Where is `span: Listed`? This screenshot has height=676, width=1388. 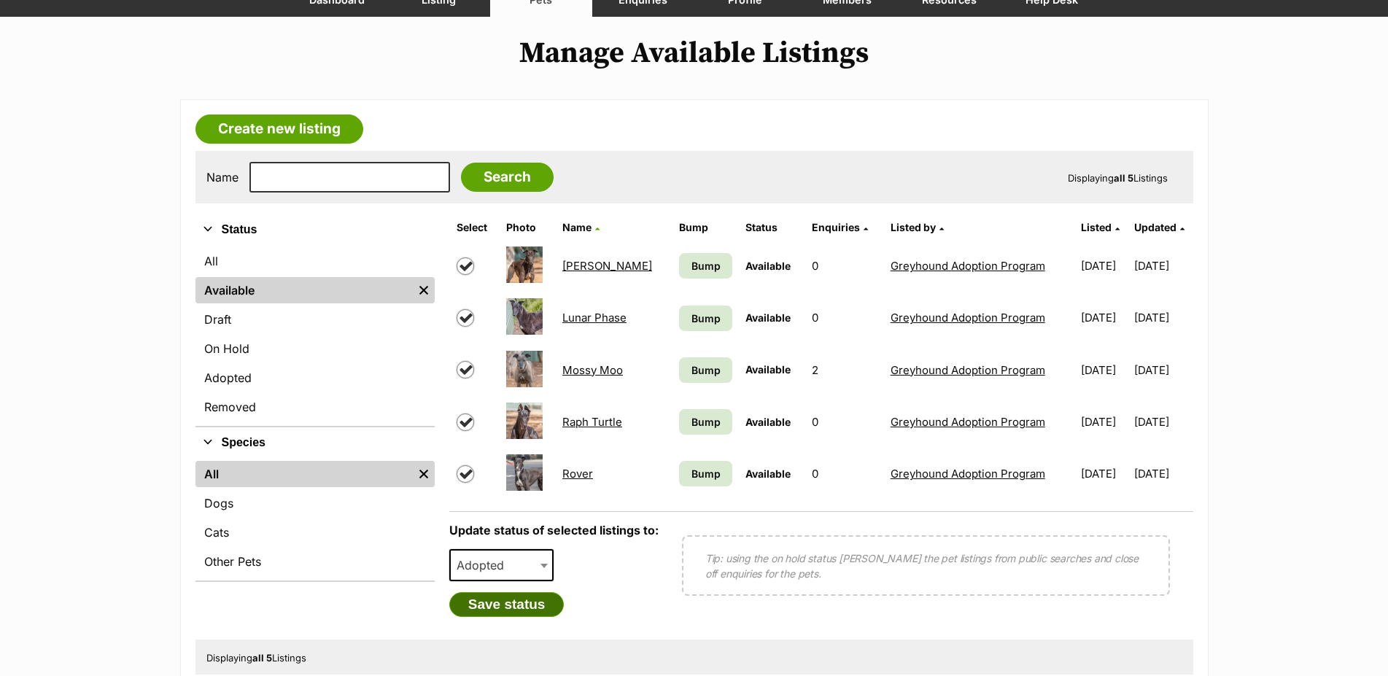 span: Listed is located at coordinates (1097, 227).